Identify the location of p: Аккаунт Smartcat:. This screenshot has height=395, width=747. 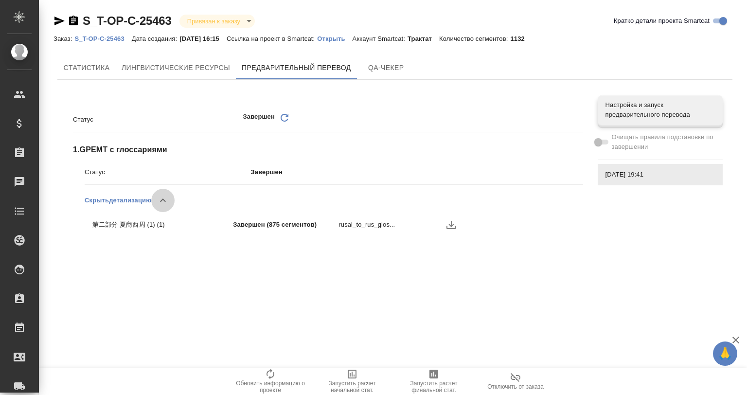
(380, 38).